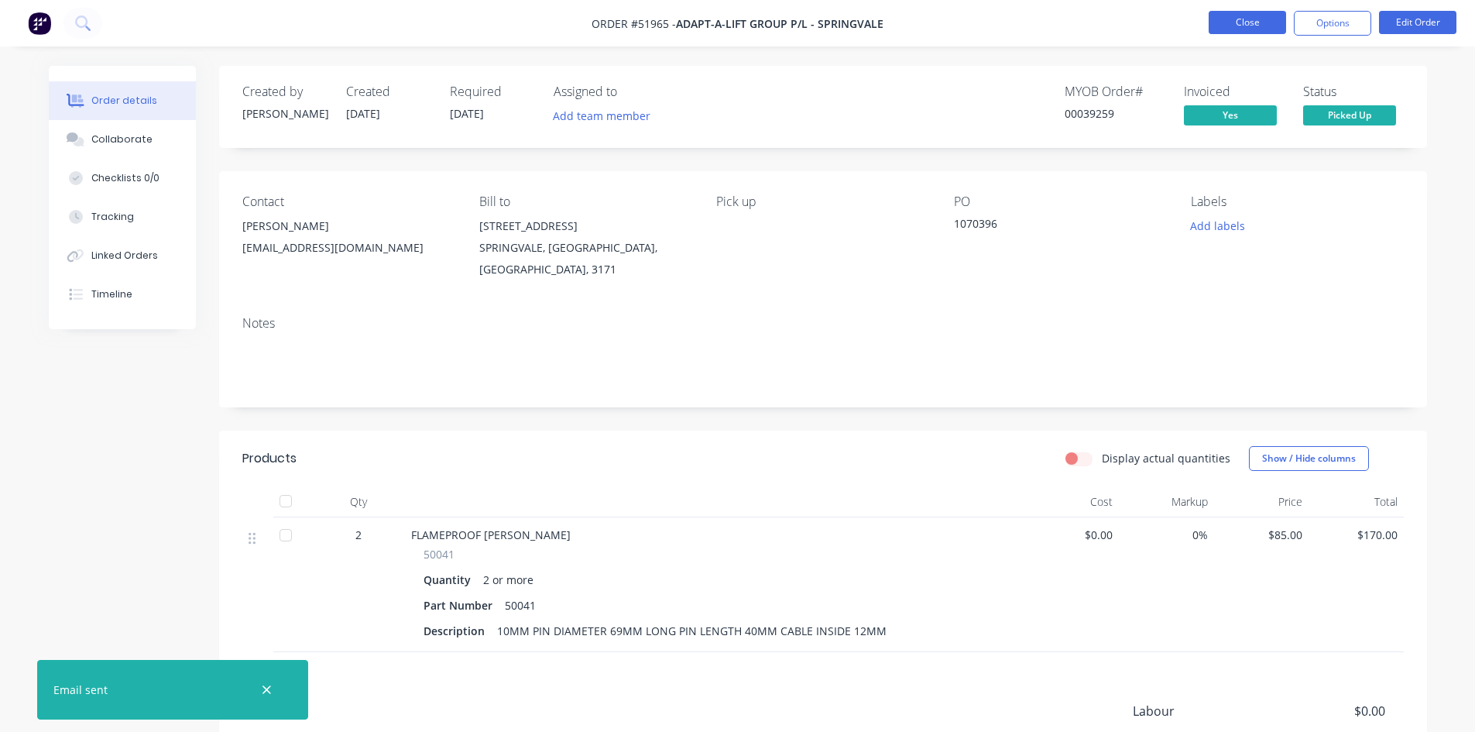  Describe the element at coordinates (122, 178) in the screenshot. I see `button: Checklists 0/0` at that location.